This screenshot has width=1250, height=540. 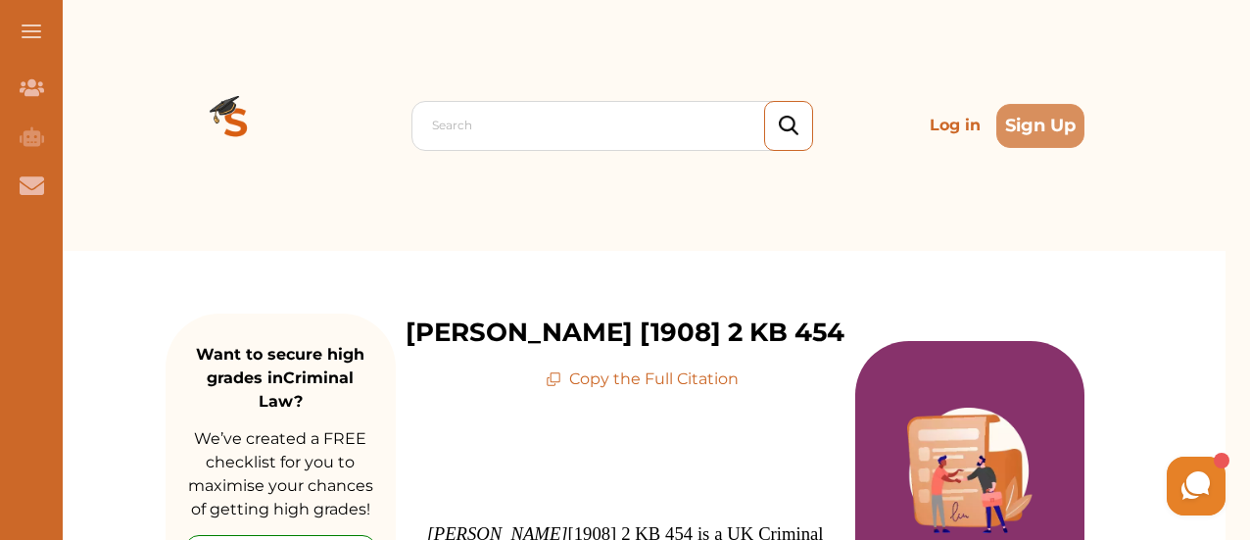 I want to click on p: Log in, so click(x=955, y=125).